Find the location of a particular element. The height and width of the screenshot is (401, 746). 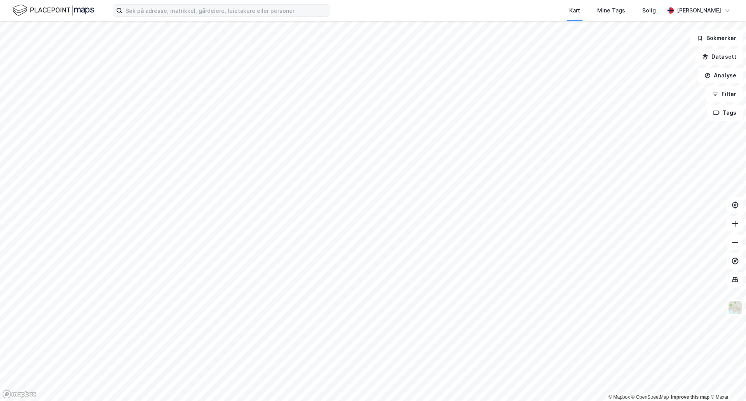

div: Kontrollprogram for chat is located at coordinates (726, 382).